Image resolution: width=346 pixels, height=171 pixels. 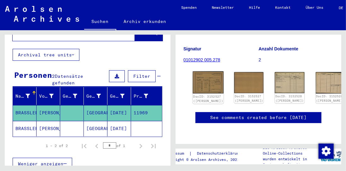 What do you see at coordinates (326, 151) in the screenshot?
I see `div: Zustimmung ändern` at bounding box center [326, 151].